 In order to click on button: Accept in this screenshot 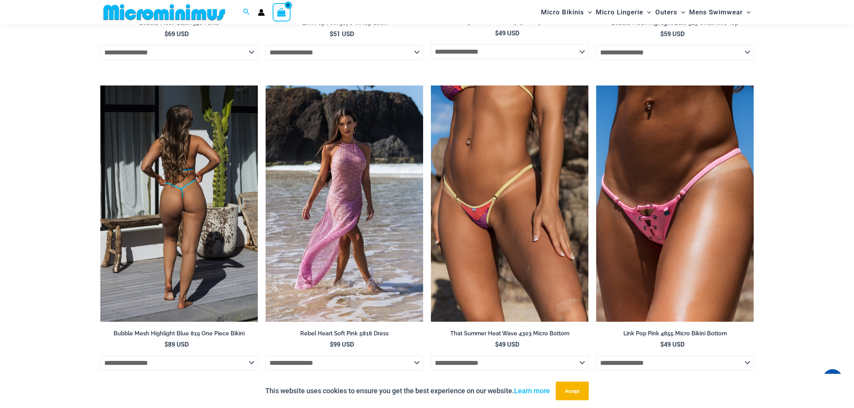, I will do `click(572, 391)`.